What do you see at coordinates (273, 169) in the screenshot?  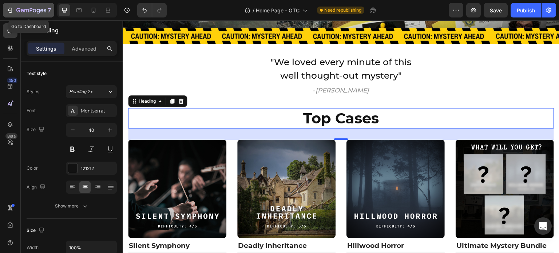 I see `a: Hillwood Horror` at bounding box center [273, 169].